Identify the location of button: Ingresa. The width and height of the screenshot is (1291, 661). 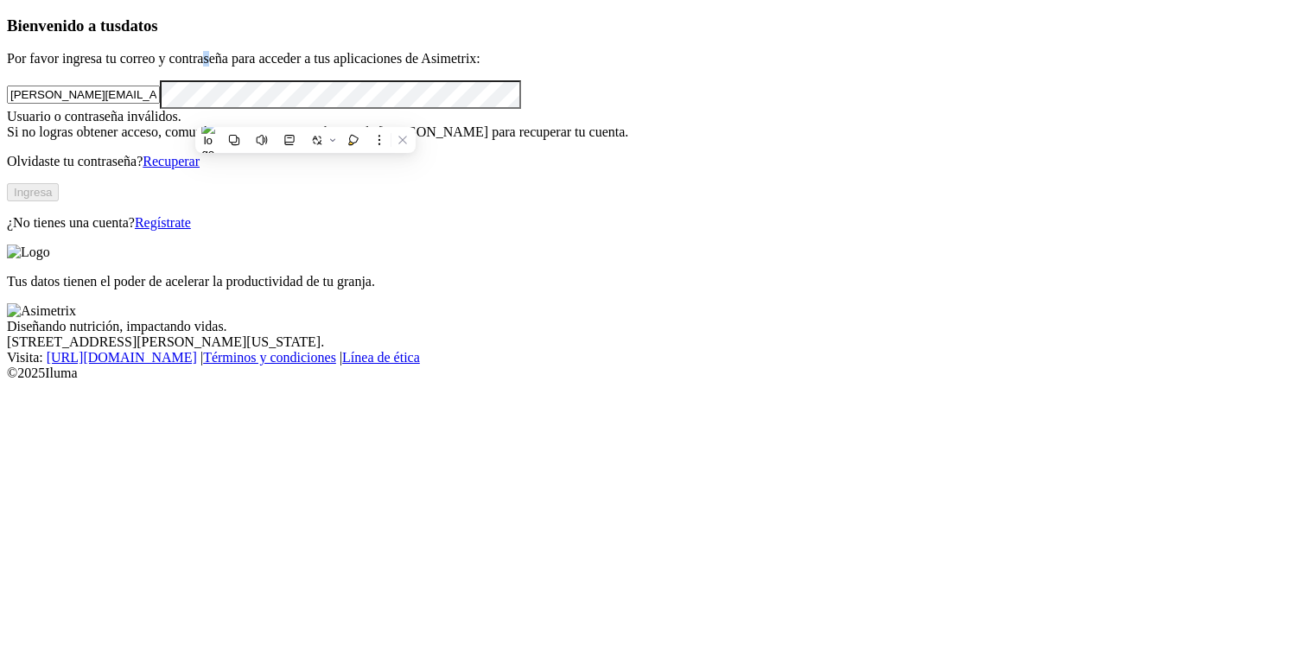
(33, 192).